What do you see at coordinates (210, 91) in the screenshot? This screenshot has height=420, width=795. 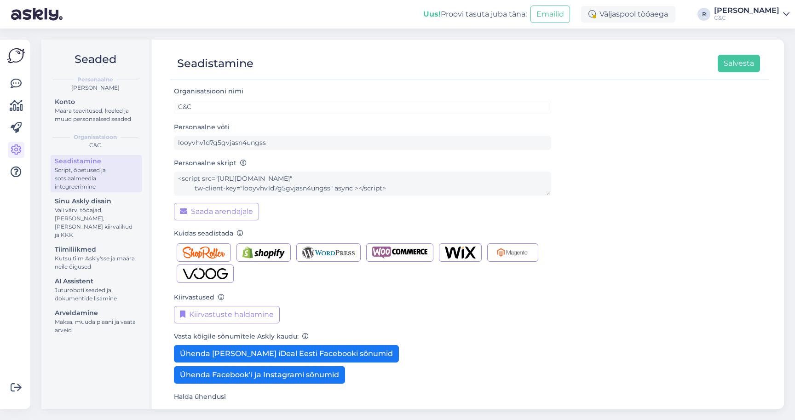 I see `label: Organisatsiooni nimi` at bounding box center [210, 91].